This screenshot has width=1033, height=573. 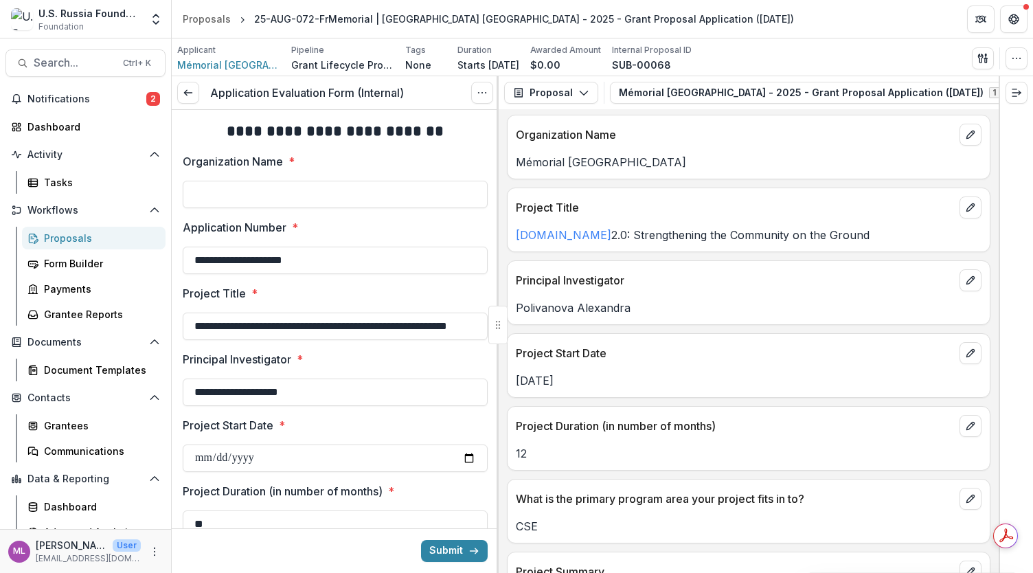 I want to click on div: Ctrl + K, so click(x=137, y=63).